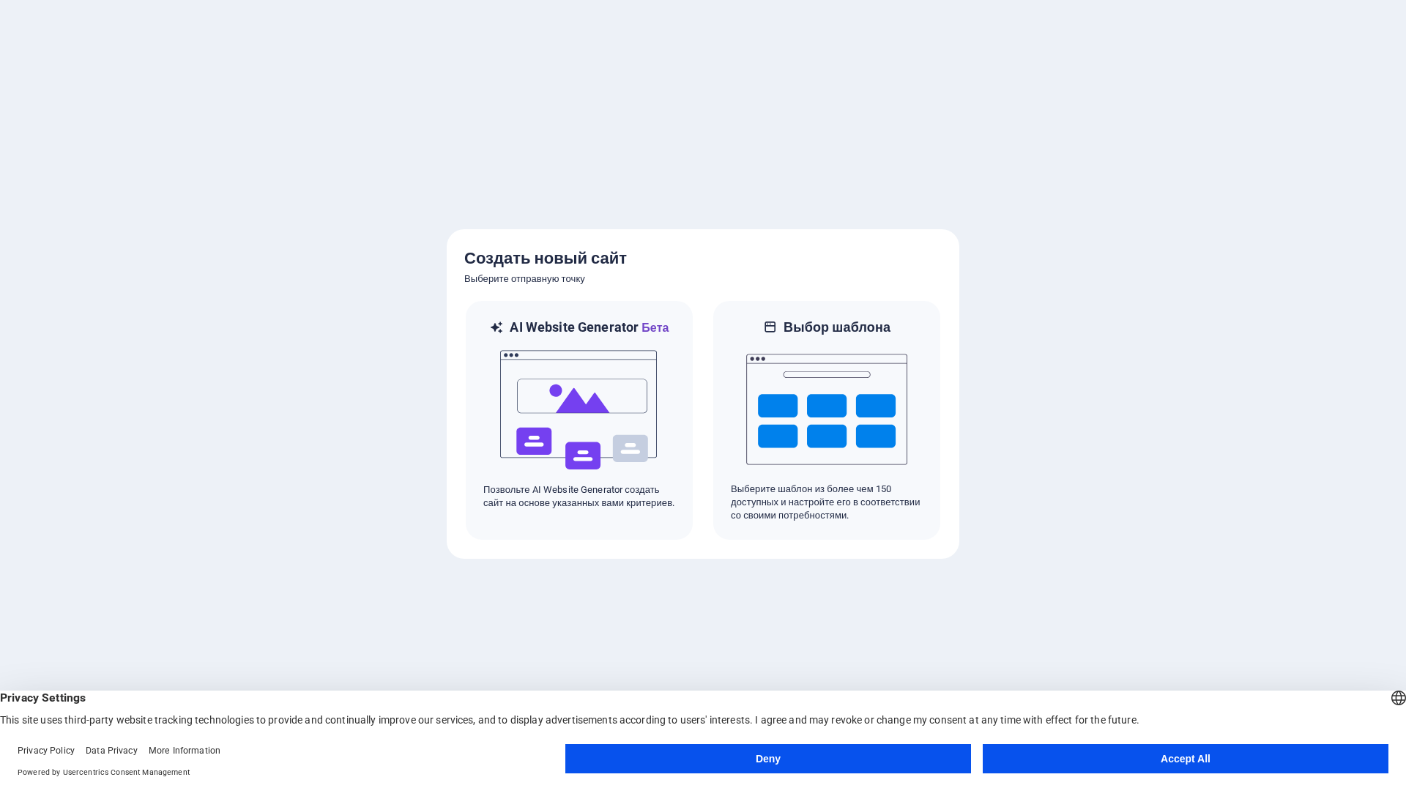  I want to click on p: Выберите шаблон из более чем 150 доступных и настройте его в соответствии со своими потребностями., so click(826, 502).